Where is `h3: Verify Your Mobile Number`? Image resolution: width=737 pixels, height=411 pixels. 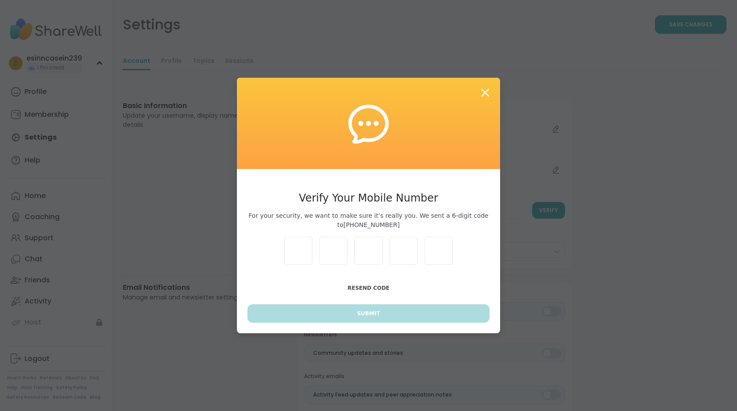
h3: Verify Your Mobile Number is located at coordinates (369, 198).